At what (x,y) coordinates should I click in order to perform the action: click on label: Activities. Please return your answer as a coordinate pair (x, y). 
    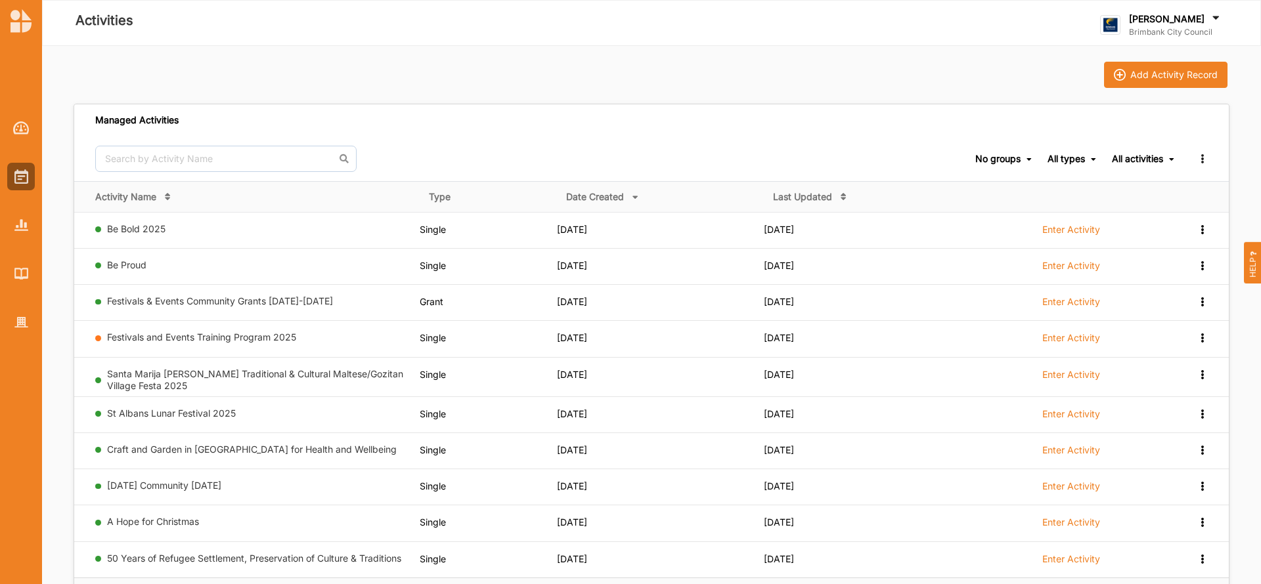
    Looking at the image, I should click on (104, 20).